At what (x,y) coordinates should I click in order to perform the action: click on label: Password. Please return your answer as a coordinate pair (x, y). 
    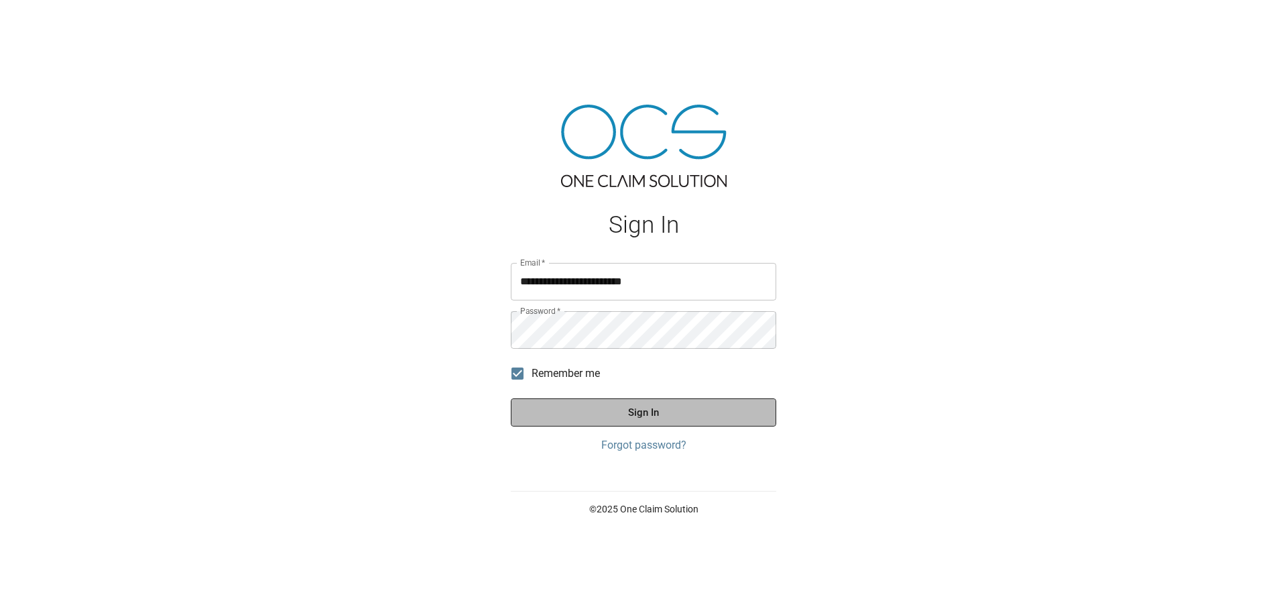
    Looking at the image, I should click on (540, 310).